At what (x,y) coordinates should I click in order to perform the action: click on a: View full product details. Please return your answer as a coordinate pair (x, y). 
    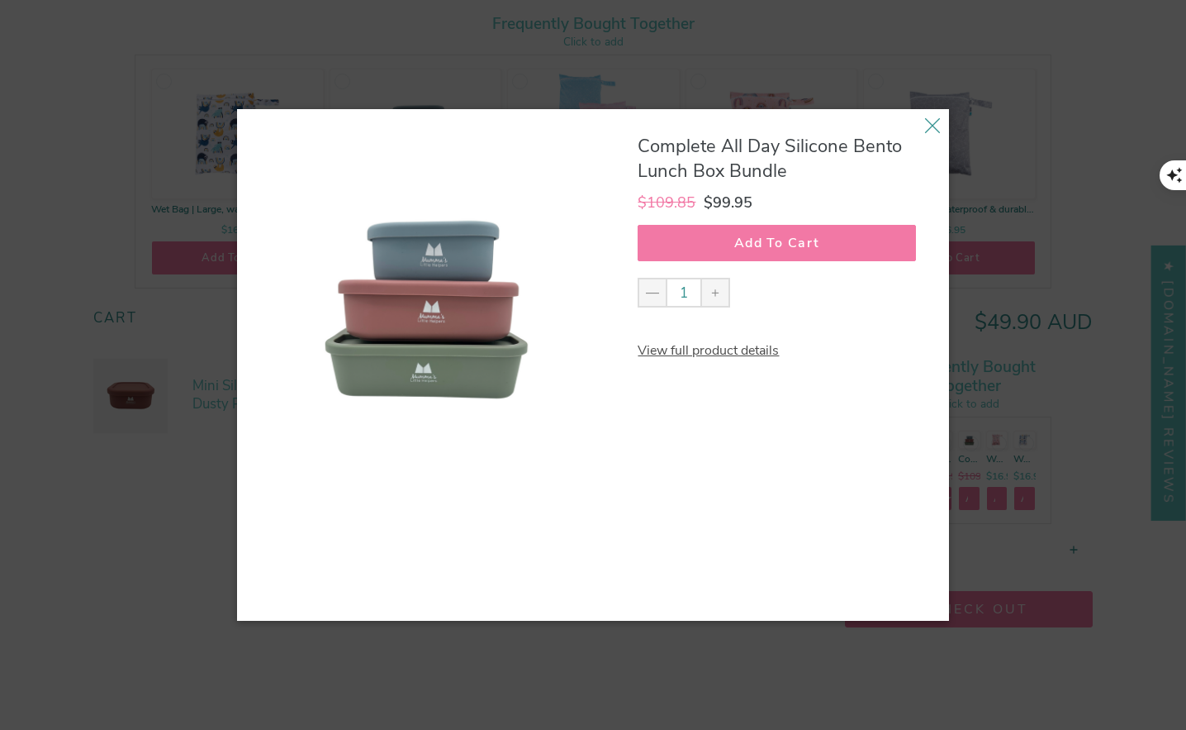
    Looking at the image, I should click on (708, 350).